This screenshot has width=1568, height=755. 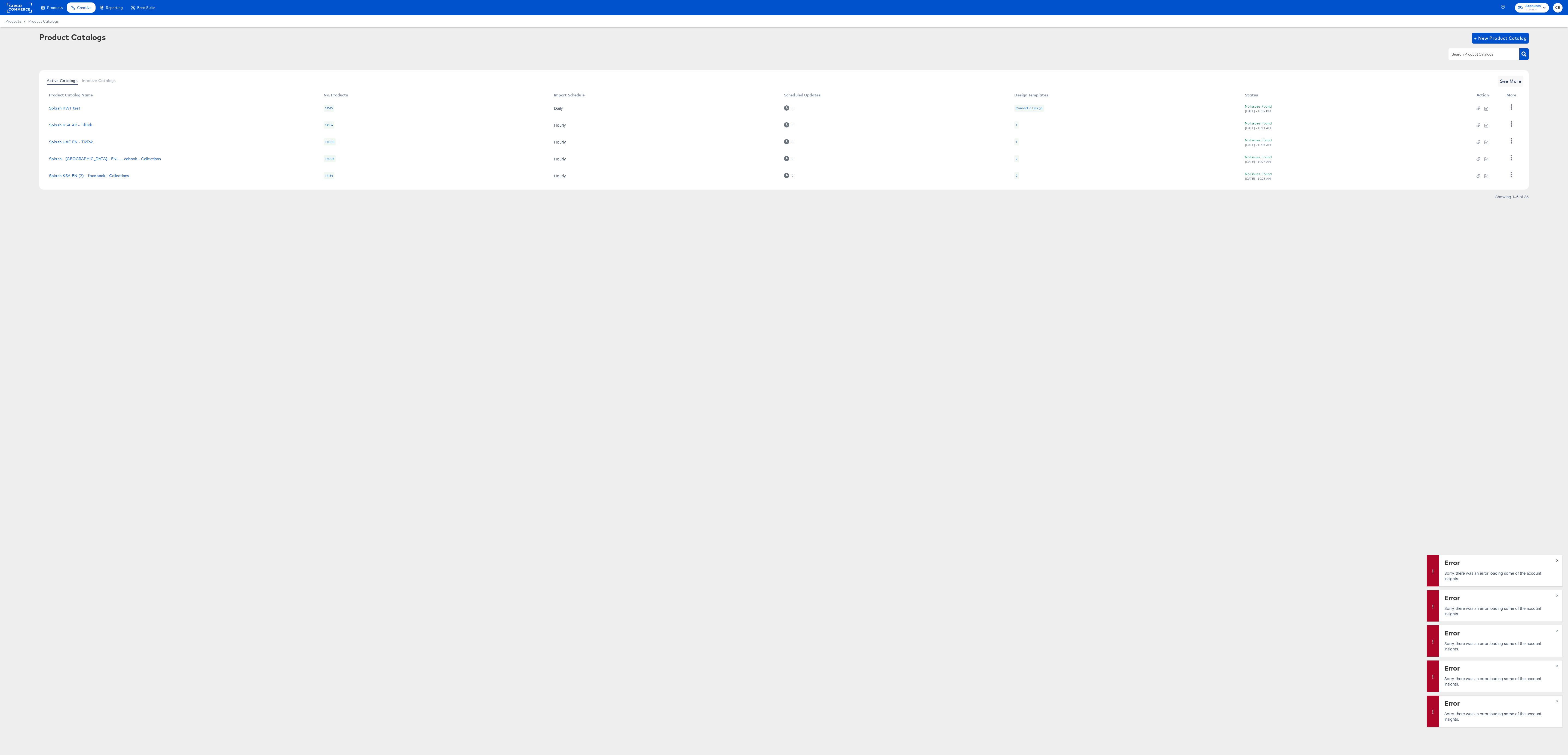 What do you see at coordinates (1512, 197) in the screenshot?
I see `div: Showing 1–5 of 36` at bounding box center [1512, 197].